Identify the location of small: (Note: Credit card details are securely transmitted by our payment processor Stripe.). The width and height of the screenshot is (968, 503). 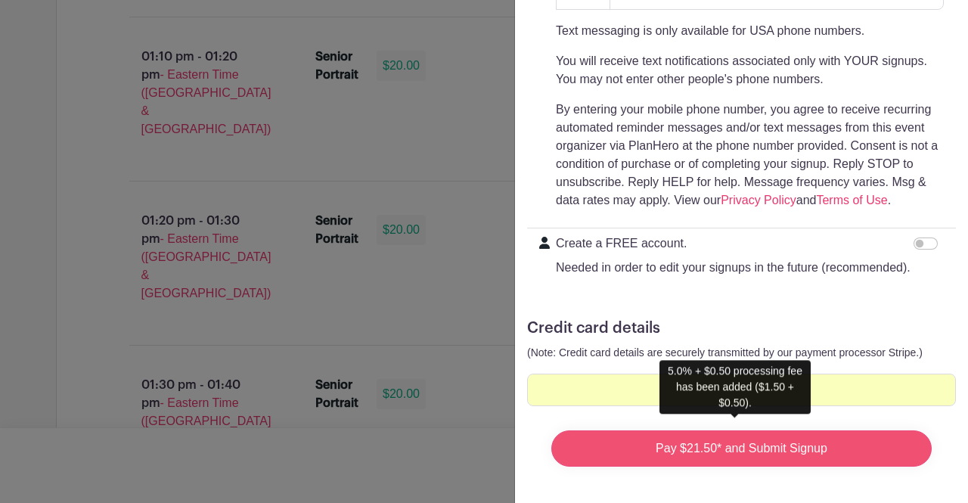
(724, 352).